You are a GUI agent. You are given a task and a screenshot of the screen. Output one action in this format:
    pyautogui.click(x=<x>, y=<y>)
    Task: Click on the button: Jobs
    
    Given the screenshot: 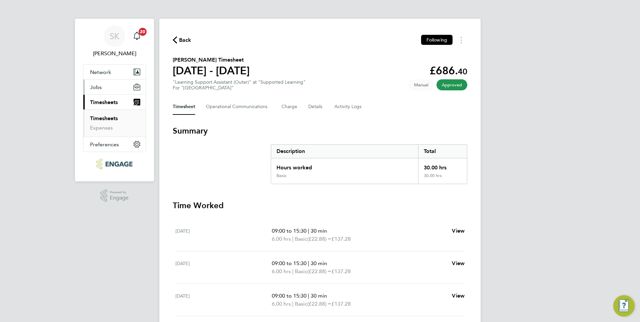 What is the action you would take?
    pyautogui.click(x=115, y=87)
    